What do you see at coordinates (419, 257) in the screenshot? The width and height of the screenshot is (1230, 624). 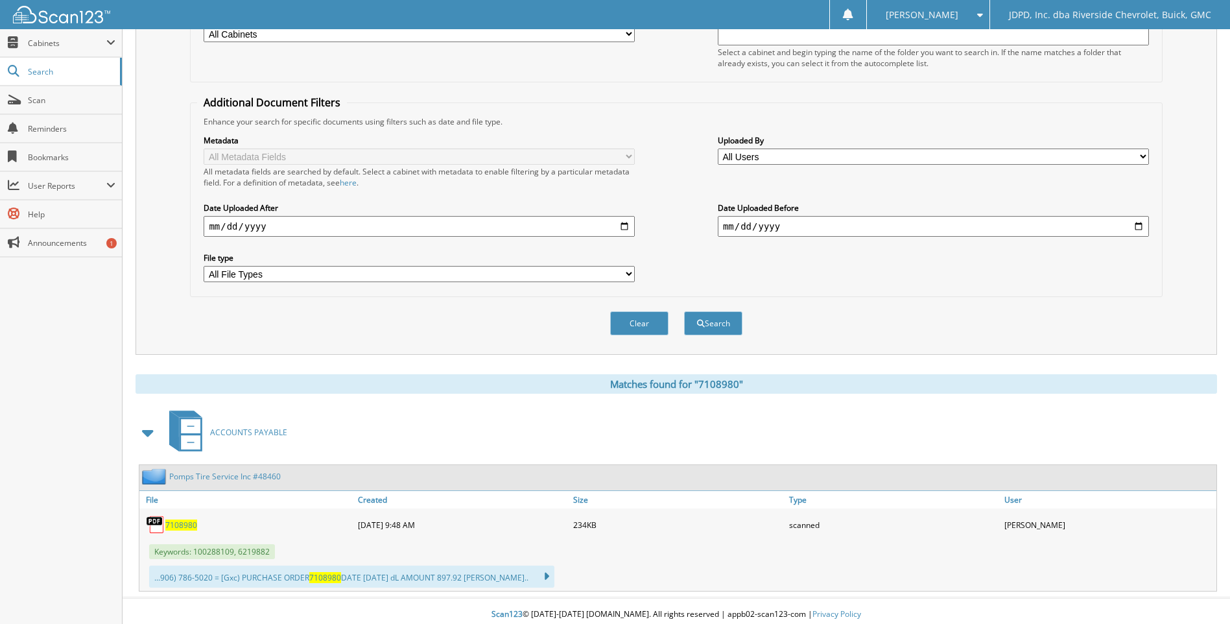 I see `label: File type` at bounding box center [419, 257].